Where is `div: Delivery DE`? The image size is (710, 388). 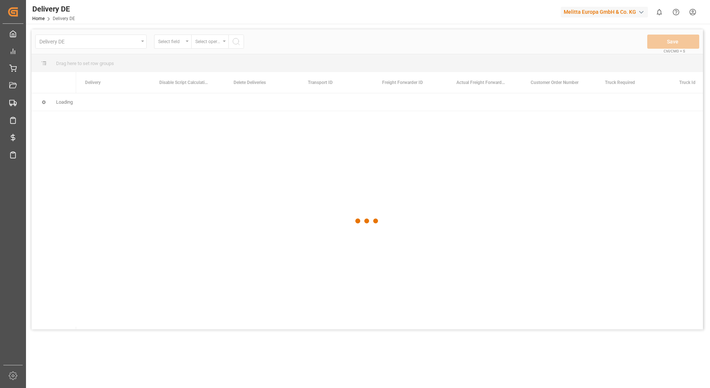
div: Delivery DE is located at coordinates (54, 9).